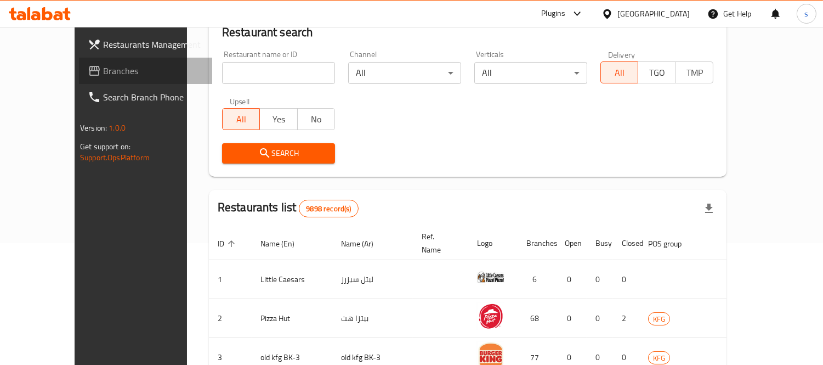  What do you see at coordinates (316, 119) in the screenshot?
I see `button: No` at bounding box center [316, 119].